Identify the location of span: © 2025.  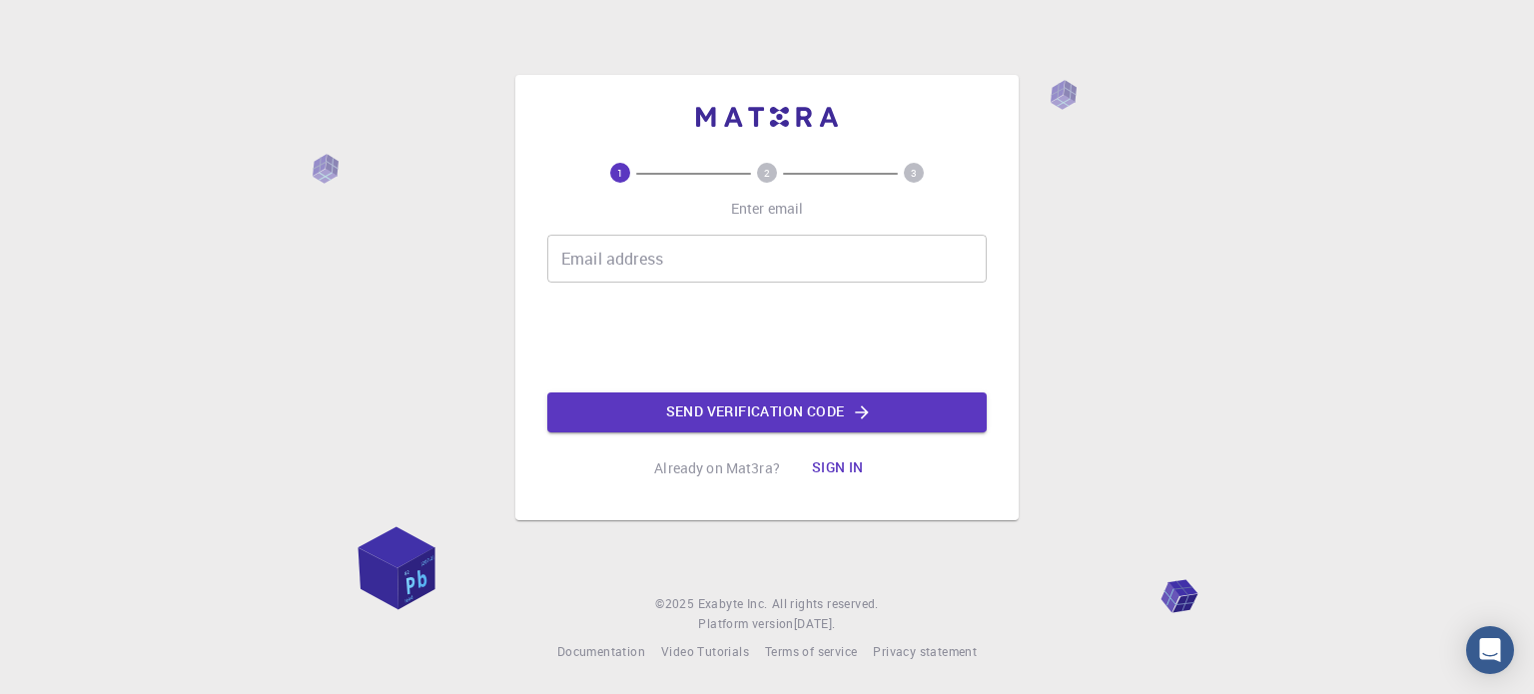
(676, 604).